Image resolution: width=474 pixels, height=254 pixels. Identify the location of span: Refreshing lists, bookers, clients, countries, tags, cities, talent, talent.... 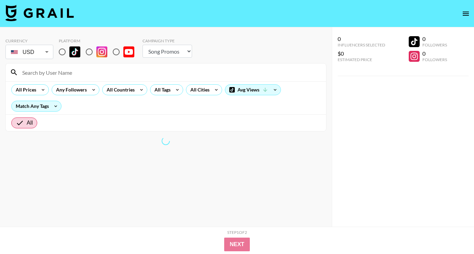
(166, 141).